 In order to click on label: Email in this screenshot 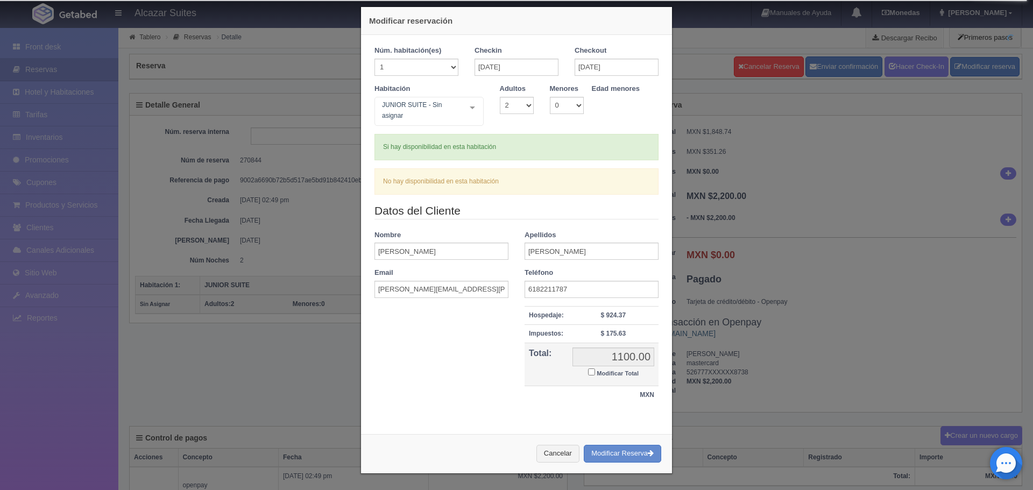, I will do `click(384, 273)`.